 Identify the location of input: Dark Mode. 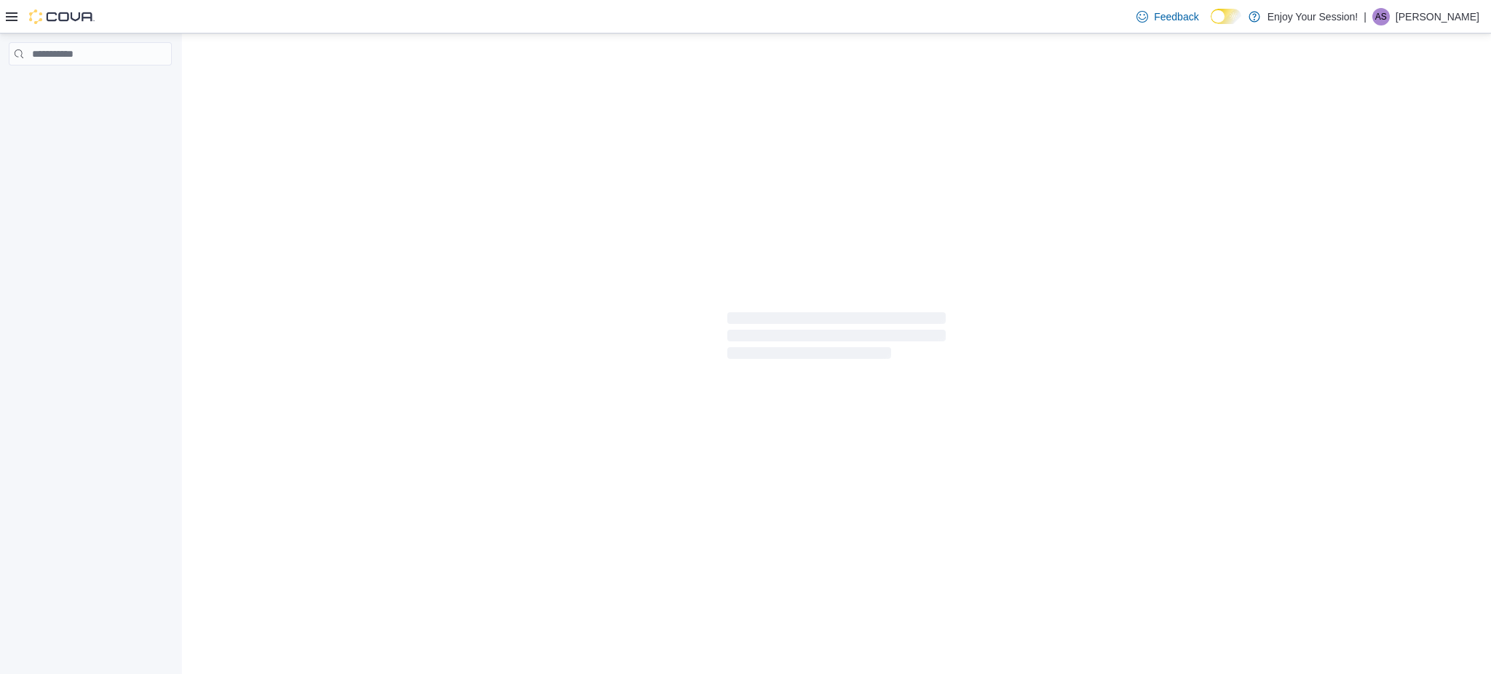
(1226, 16).